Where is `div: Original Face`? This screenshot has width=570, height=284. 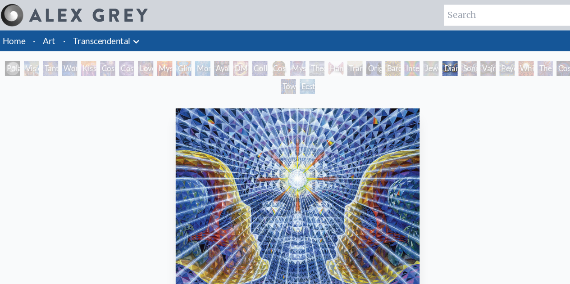
div: Original Face is located at coordinates (357, 65).